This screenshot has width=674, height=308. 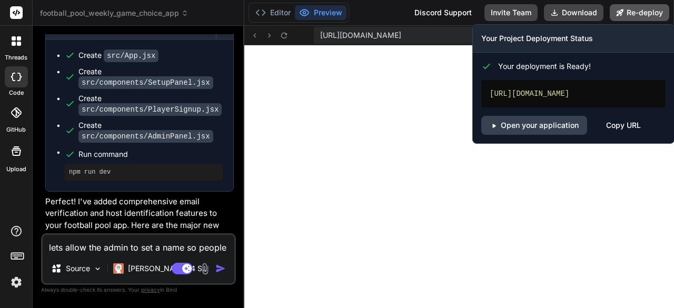 I want to click on button: Re-deploy, so click(x=639, y=13).